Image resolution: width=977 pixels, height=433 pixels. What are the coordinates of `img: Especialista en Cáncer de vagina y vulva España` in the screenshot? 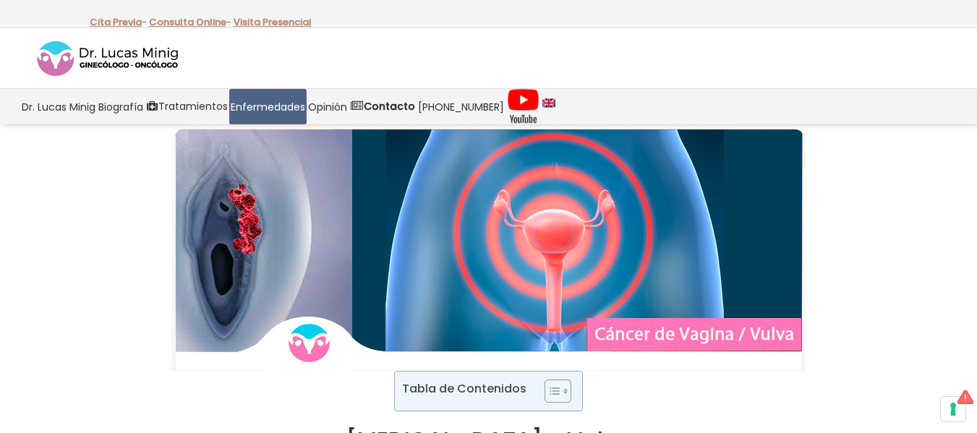 It's located at (488, 248).